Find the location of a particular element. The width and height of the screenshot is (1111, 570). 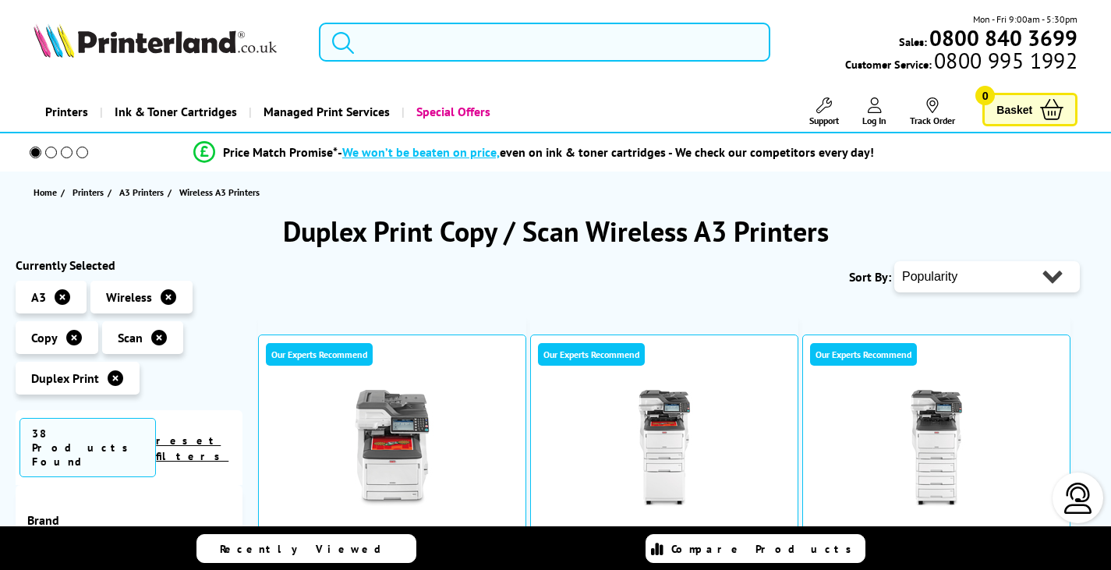

a: reset filters is located at coordinates (192, 448).